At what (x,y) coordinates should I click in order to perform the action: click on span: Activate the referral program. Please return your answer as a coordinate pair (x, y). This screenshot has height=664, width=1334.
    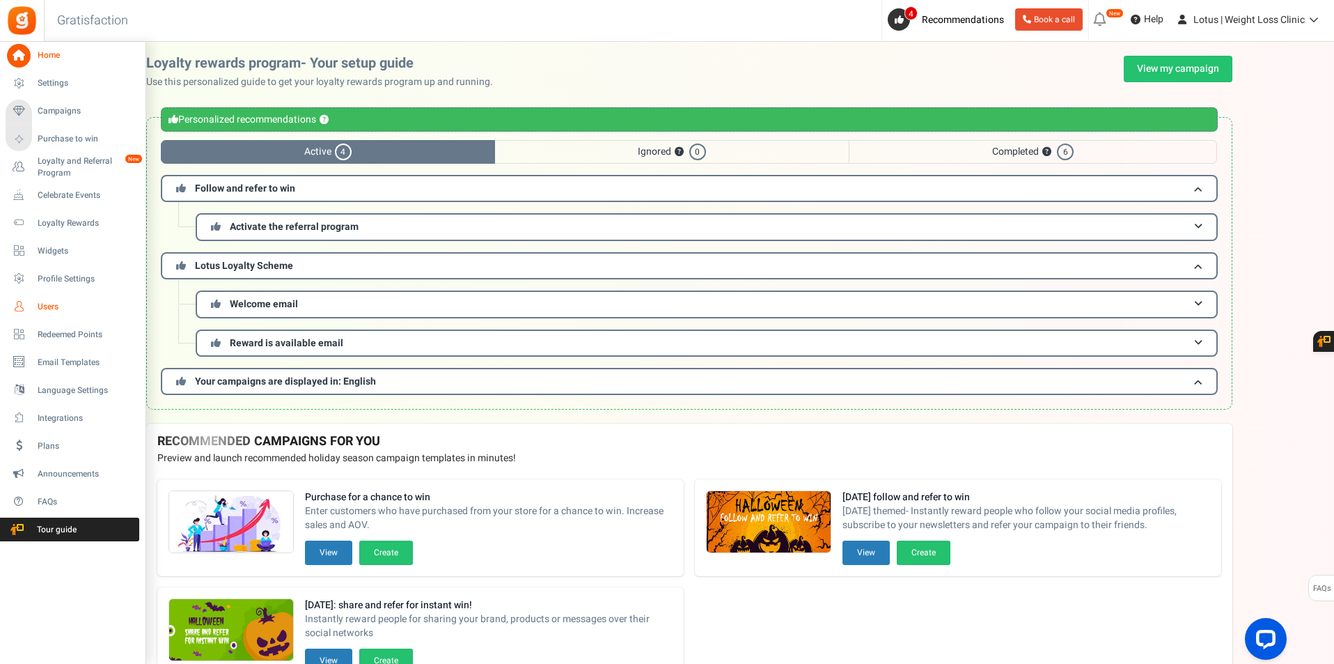
    Looking at the image, I should click on (294, 226).